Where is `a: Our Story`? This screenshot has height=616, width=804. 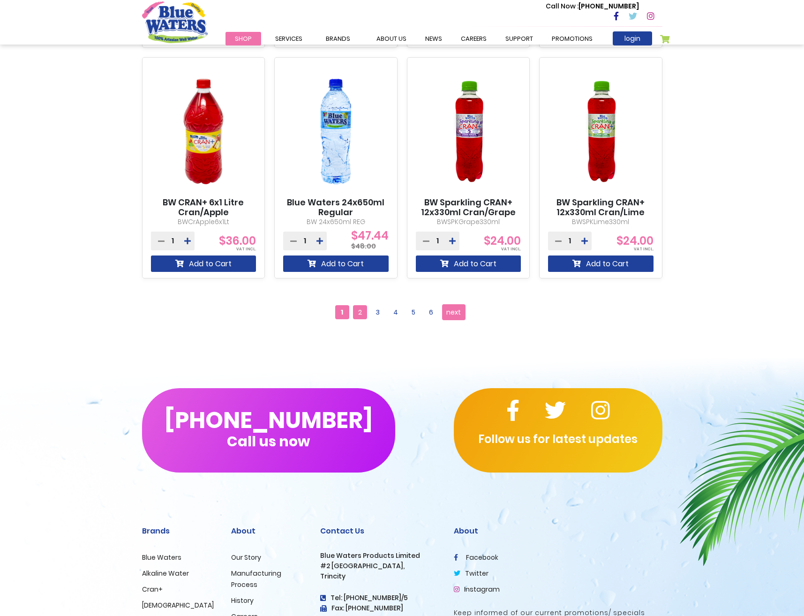
a: Our Story is located at coordinates (246, 557).